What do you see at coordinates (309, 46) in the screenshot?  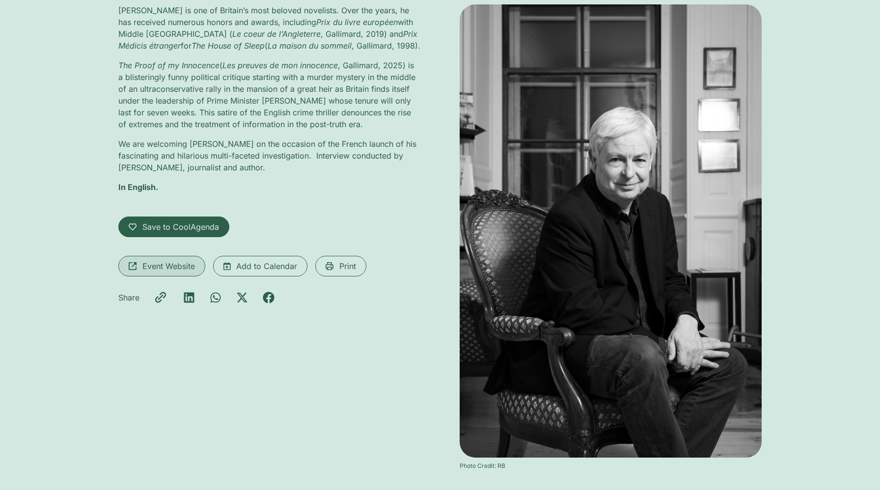 I see `em: La maison du sommeil` at bounding box center [309, 46].